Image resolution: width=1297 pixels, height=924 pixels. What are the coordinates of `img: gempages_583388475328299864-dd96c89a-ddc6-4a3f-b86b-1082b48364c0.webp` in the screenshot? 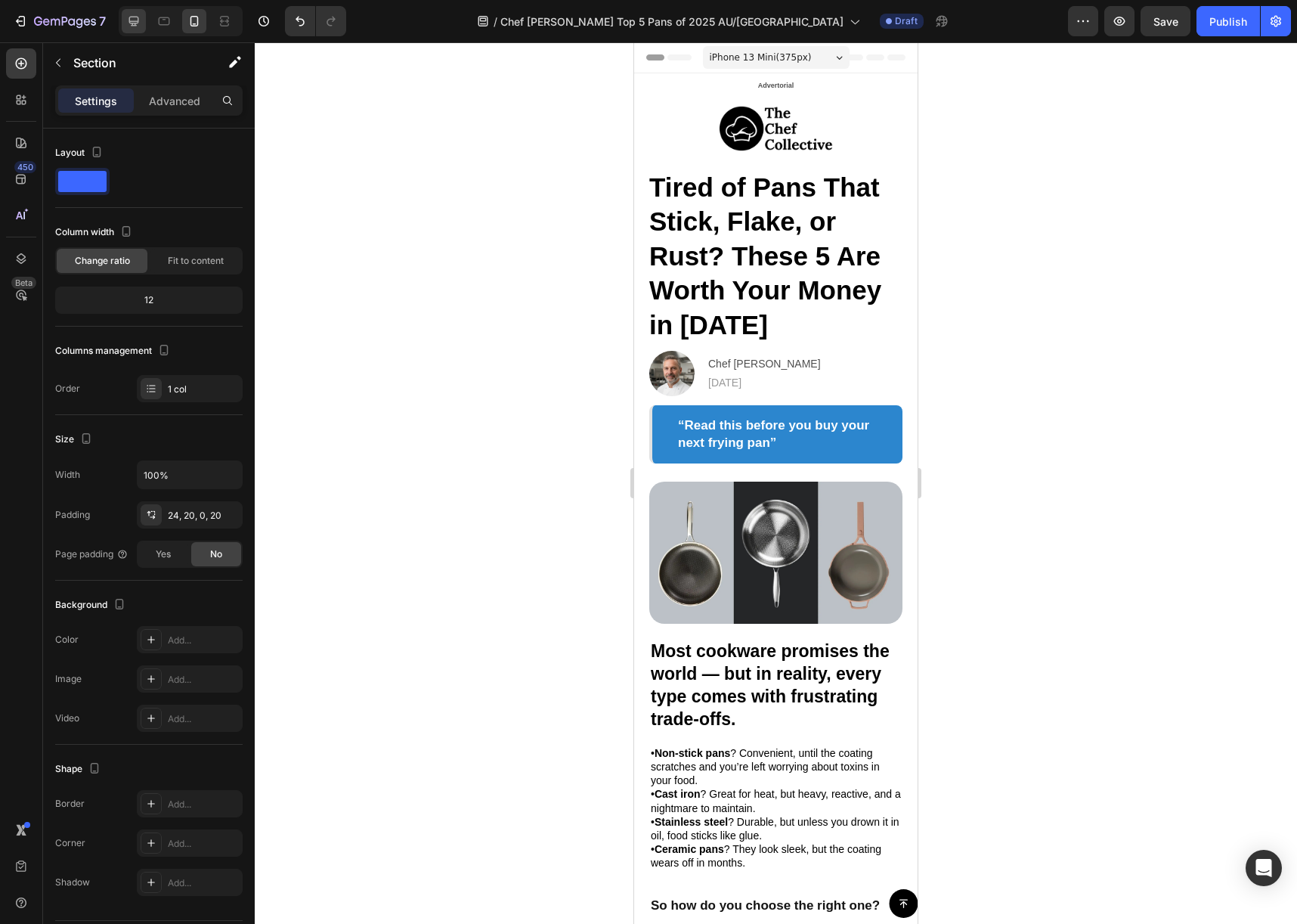 It's located at (38, 331).